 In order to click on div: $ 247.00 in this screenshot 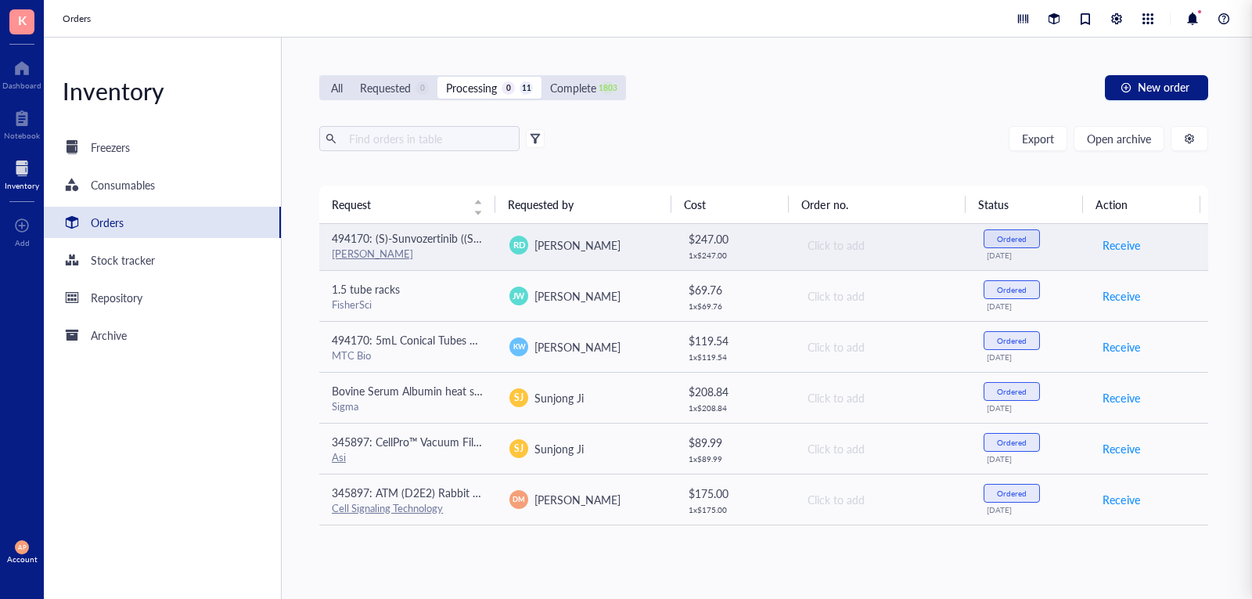, I will do `click(734, 239)`.